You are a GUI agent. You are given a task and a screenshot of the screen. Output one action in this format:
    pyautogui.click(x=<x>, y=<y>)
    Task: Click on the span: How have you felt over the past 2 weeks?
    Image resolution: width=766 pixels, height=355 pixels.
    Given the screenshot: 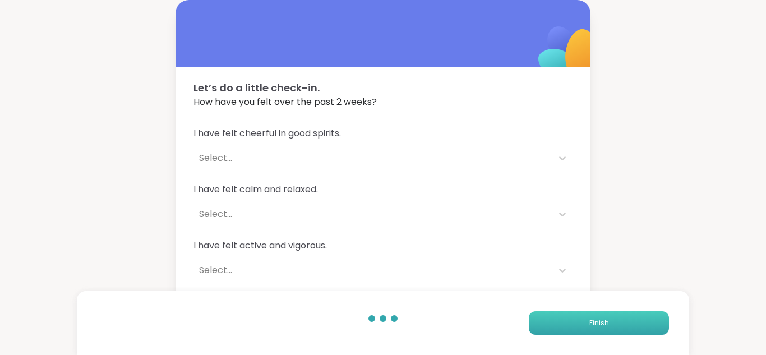 What is the action you would take?
    pyautogui.click(x=383, y=102)
    